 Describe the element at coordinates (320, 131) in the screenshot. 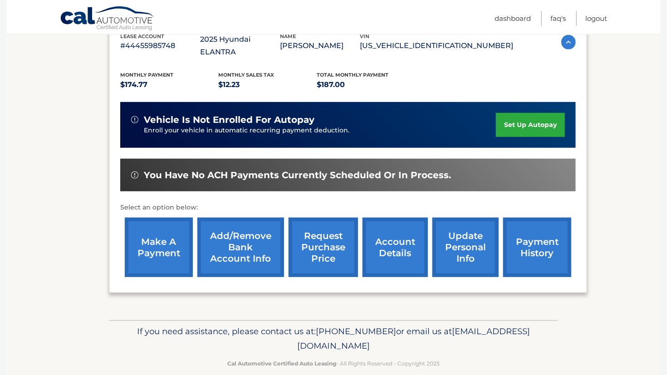

I see `p: Enroll your vehicle in automatic recurring payment deduction.` at that location.